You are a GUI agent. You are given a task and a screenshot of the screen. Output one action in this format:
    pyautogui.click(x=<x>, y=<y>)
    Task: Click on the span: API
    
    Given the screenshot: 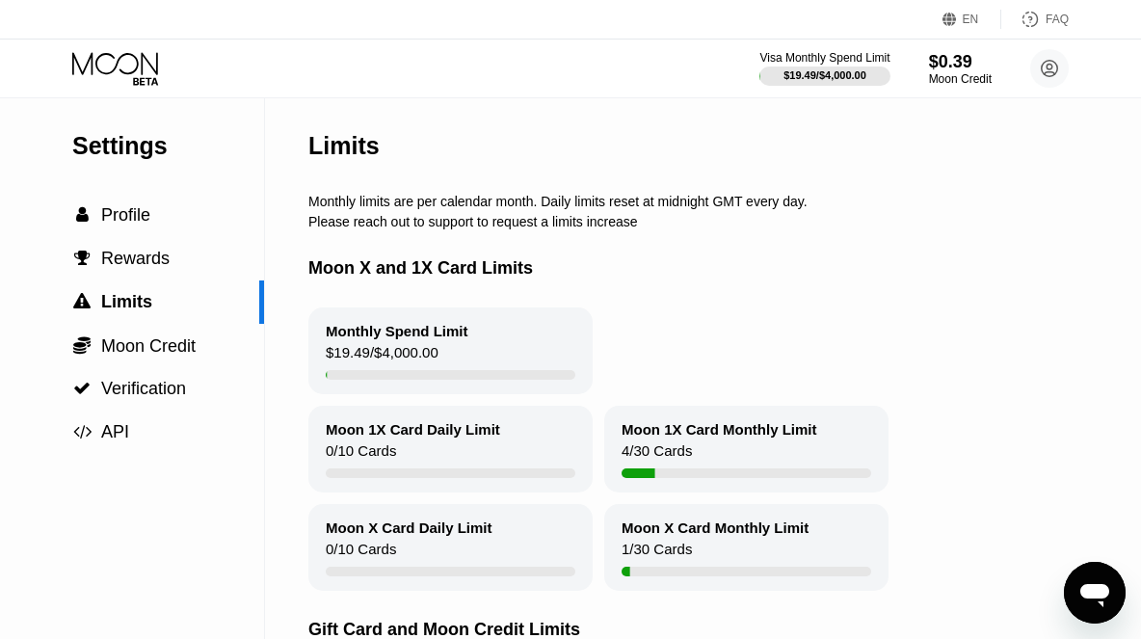 What is the action you would take?
    pyautogui.click(x=115, y=432)
    